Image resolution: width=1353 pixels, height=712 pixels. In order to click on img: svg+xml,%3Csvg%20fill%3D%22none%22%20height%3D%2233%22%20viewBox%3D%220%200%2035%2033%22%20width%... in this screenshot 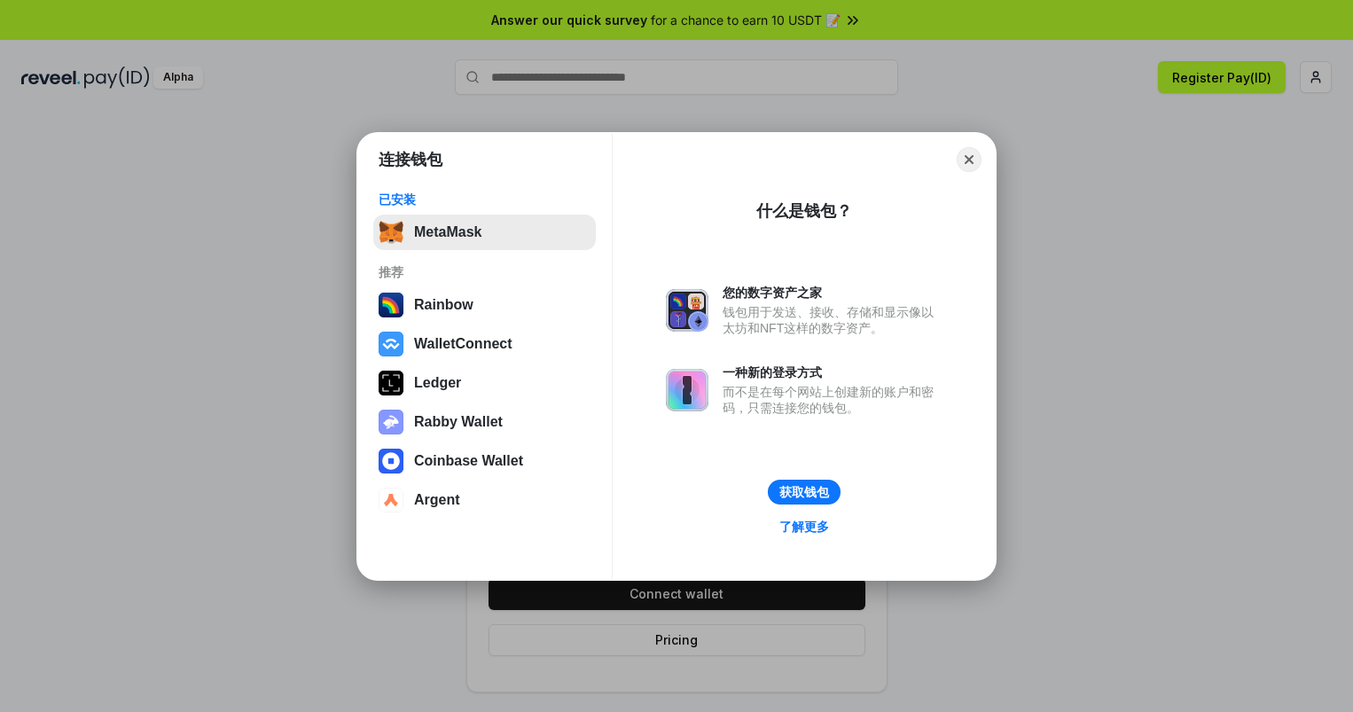, I will do `click(391, 232)`.